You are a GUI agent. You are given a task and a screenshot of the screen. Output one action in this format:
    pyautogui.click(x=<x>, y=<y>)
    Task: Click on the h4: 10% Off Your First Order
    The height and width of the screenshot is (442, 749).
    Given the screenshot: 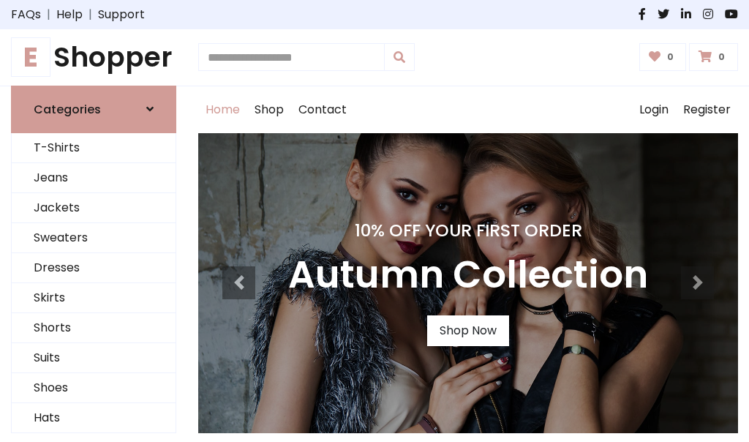 What is the action you would take?
    pyautogui.click(x=468, y=231)
    